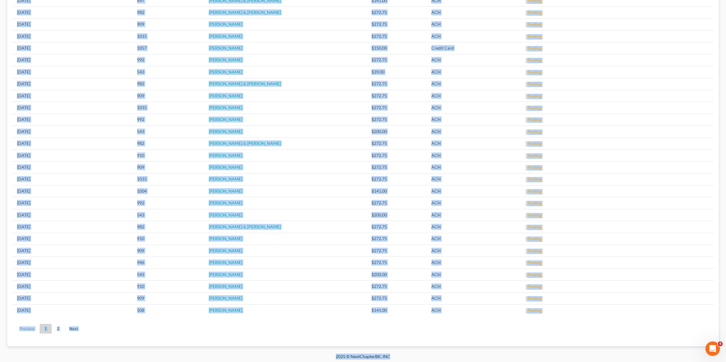 The height and width of the screenshot is (362, 726). I want to click on a: 2, so click(58, 329).